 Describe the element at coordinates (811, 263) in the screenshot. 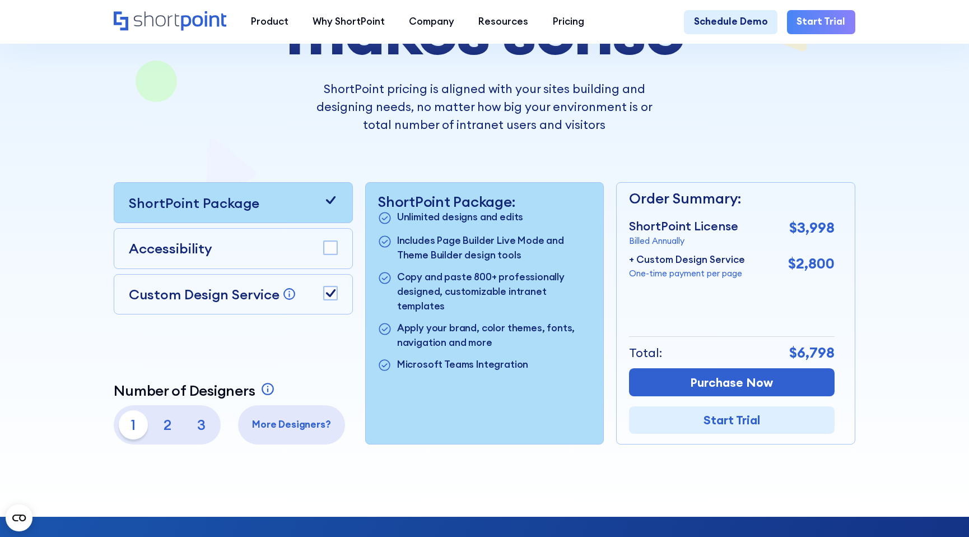

I see `p: $2,800` at that location.